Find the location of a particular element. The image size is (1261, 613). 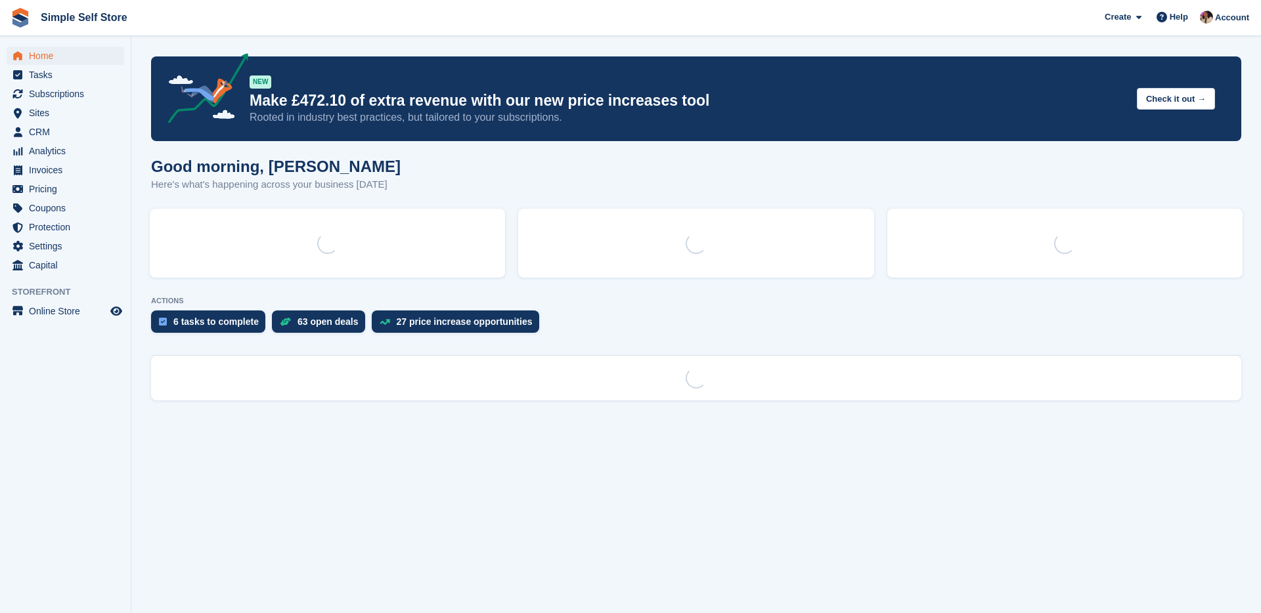

p: ACTIONS is located at coordinates (696, 301).